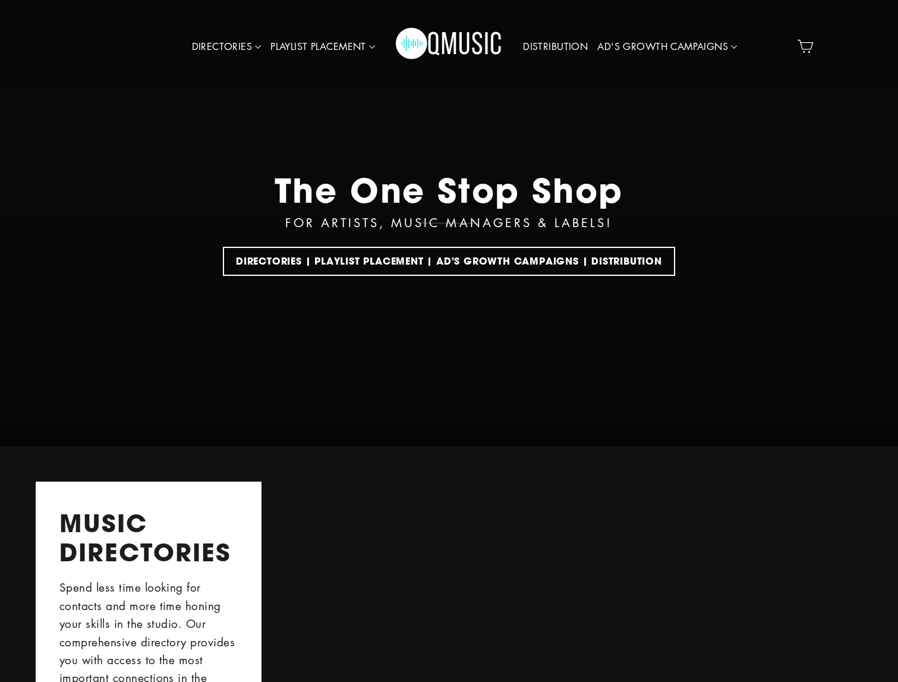 The image size is (898, 682). What do you see at coordinates (555, 47) in the screenshot?
I see `a: DISTRIBUTION` at bounding box center [555, 47].